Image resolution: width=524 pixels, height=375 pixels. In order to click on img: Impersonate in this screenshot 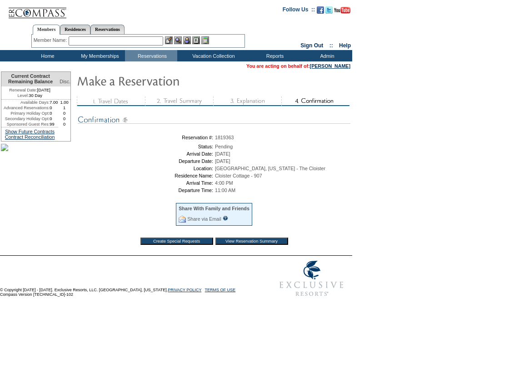, I will do `click(187, 40)`.